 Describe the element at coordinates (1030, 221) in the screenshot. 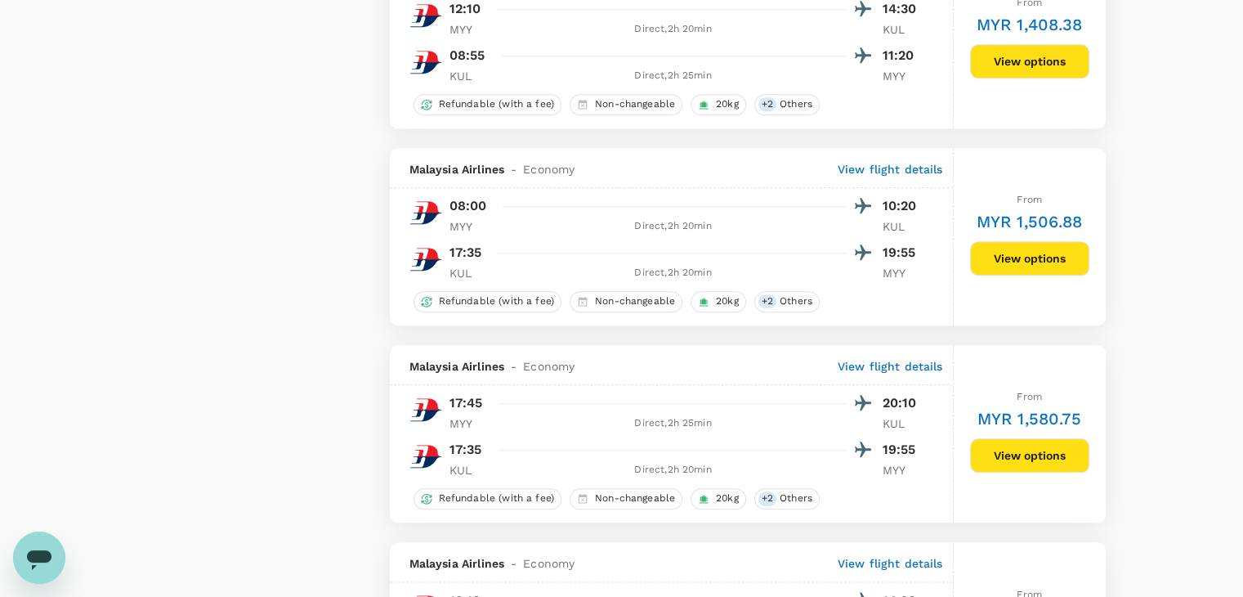

I see `h6: MYR 1,506.88` at that location.